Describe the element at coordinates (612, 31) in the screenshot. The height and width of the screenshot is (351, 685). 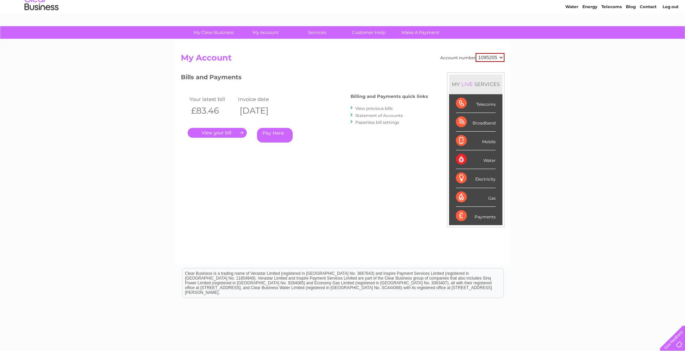
I see `a: Telecoms` at that location.